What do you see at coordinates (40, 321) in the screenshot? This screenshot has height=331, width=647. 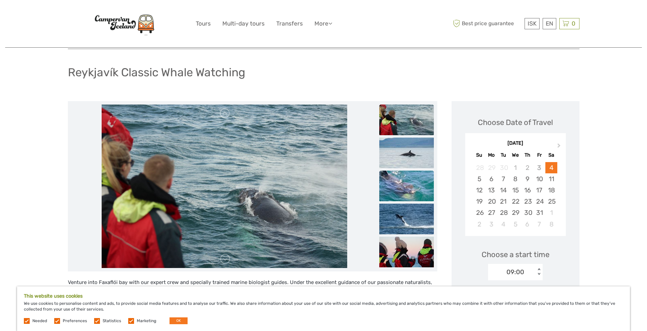 I see `label: Needed` at bounding box center [40, 321].